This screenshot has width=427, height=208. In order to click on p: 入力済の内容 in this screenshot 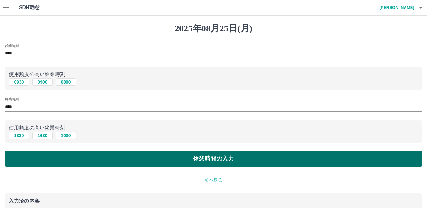, I will do `click(214, 201)`.